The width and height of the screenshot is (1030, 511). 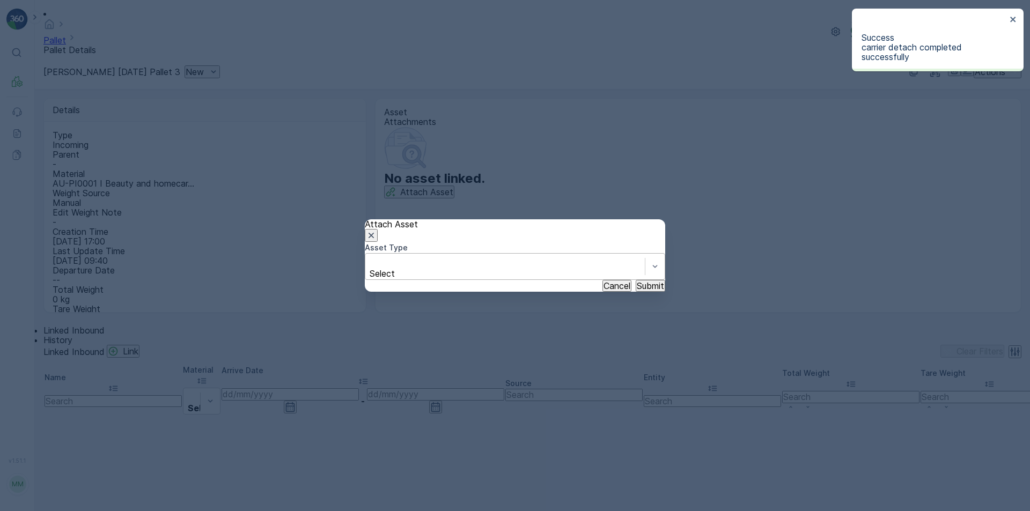 What do you see at coordinates (444, 274) in the screenshot?
I see `p: Select` at bounding box center [444, 274].